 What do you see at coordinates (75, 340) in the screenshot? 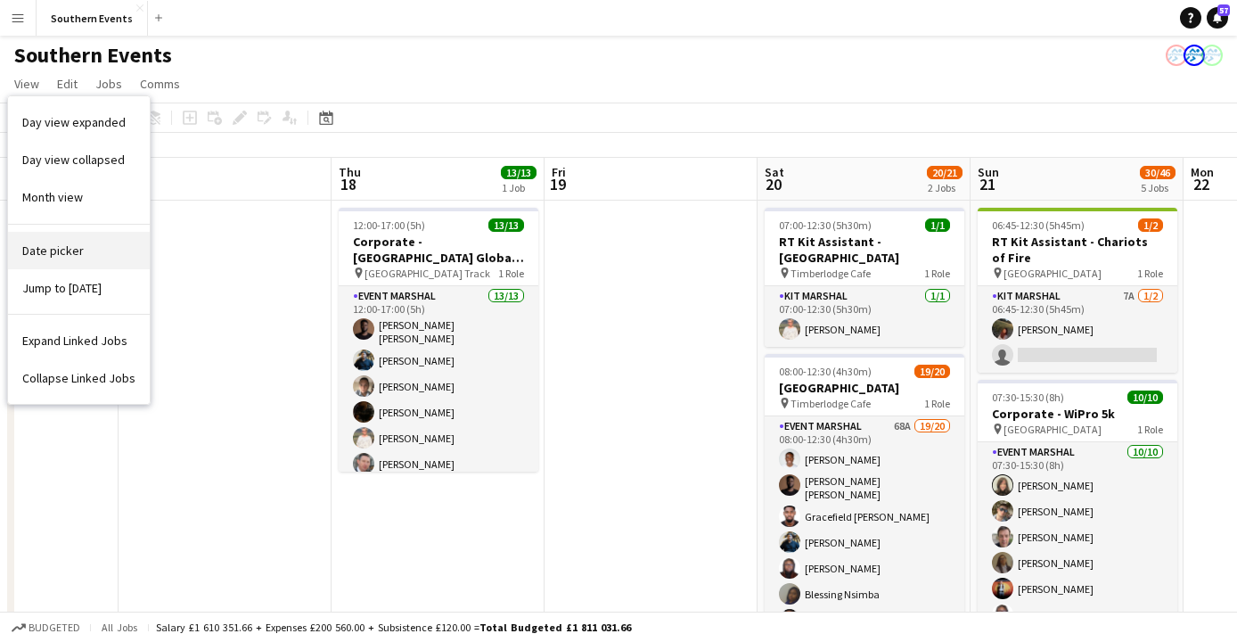
I see `span: Expand Linked Jobs` at bounding box center [75, 340].